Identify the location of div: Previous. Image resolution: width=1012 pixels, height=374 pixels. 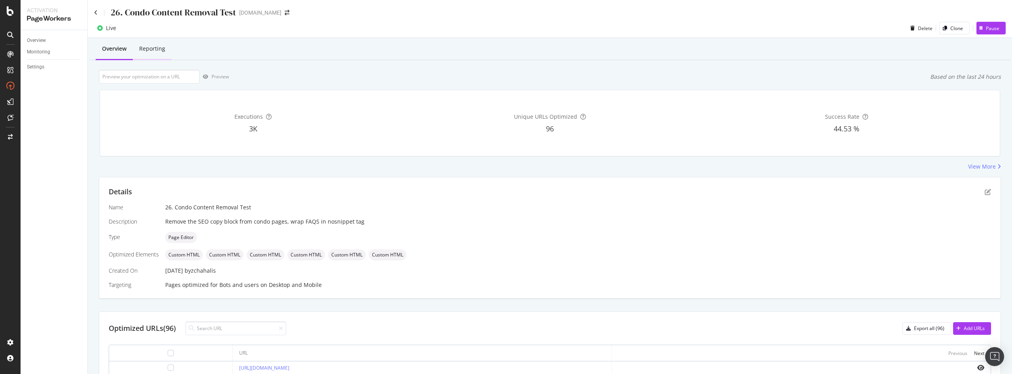
(958, 353).